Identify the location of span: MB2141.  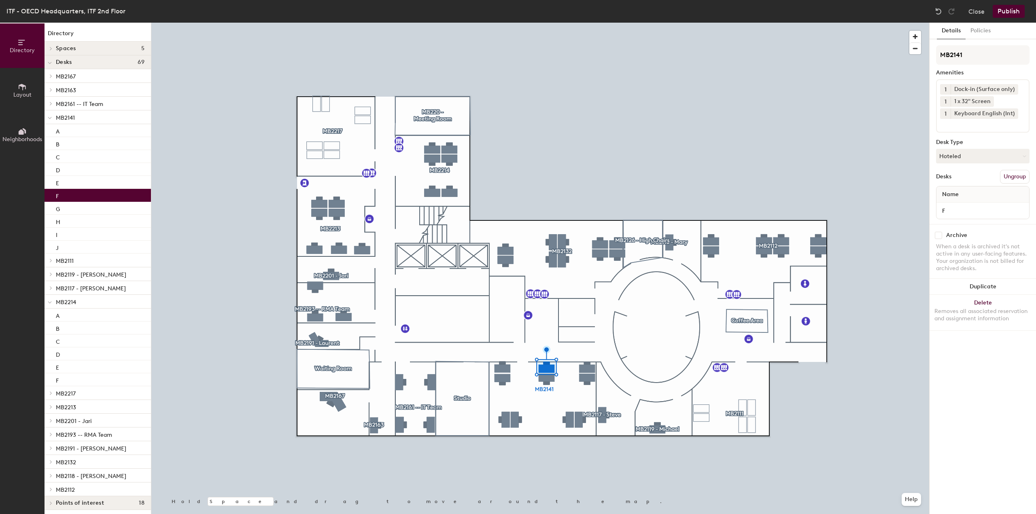
(65, 118).